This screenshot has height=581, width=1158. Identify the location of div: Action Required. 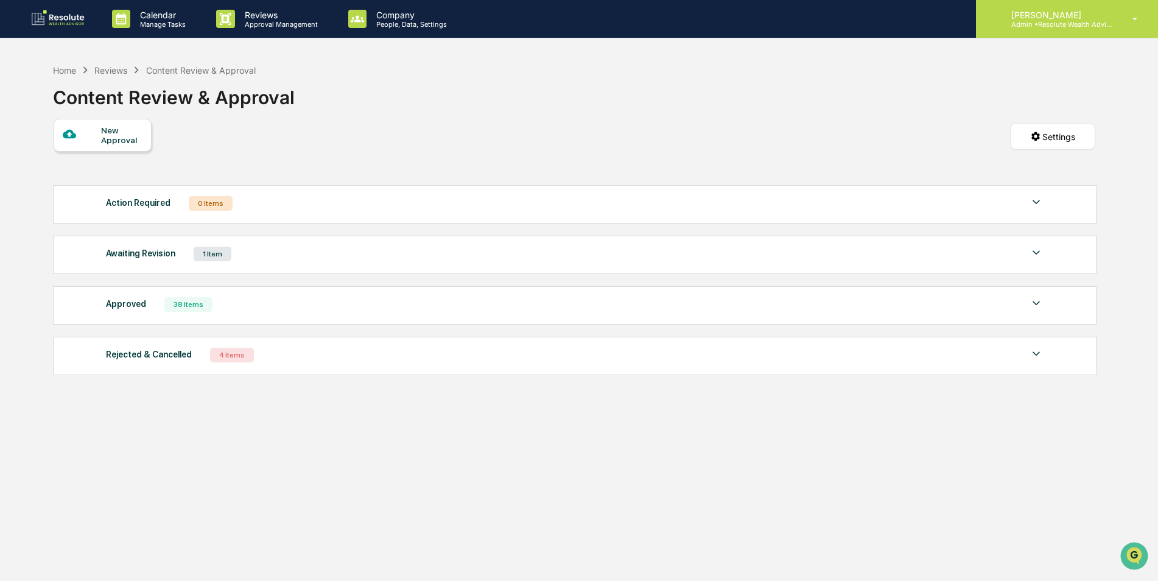
(138, 203).